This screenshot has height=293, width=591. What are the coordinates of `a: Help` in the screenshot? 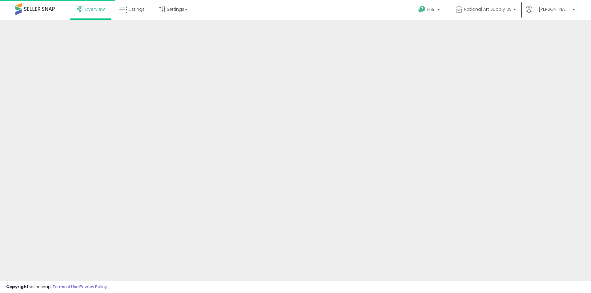 It's located at (430, 10).